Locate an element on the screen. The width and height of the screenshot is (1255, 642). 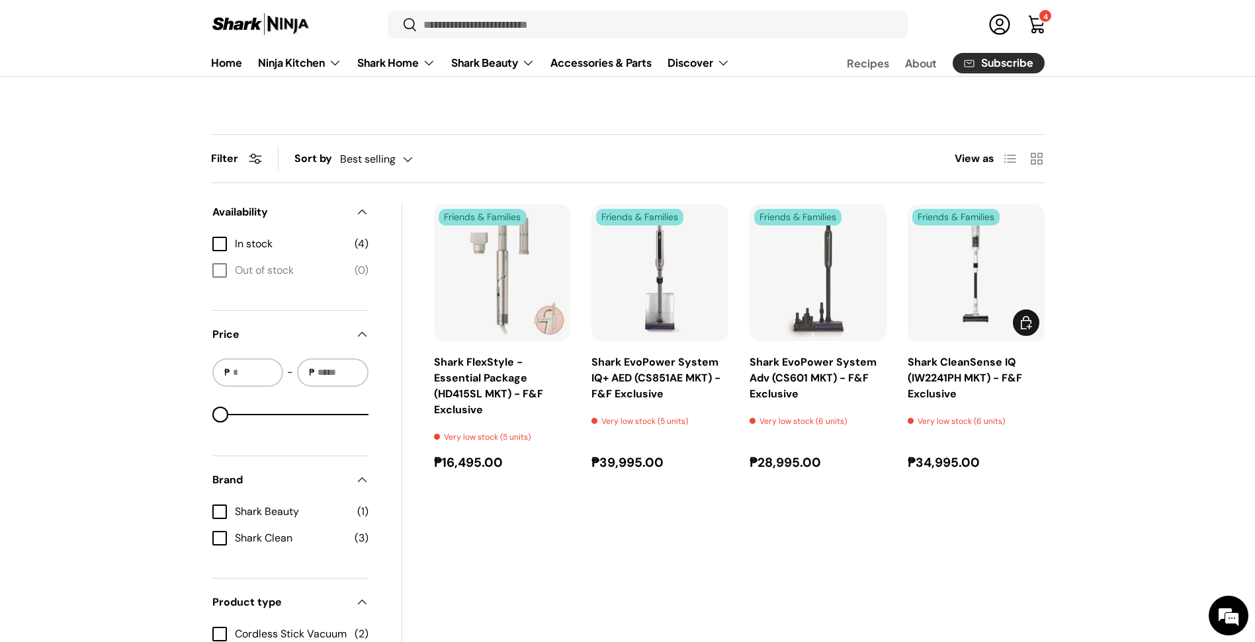
summary: Discover is located at coordinates (699, 63).